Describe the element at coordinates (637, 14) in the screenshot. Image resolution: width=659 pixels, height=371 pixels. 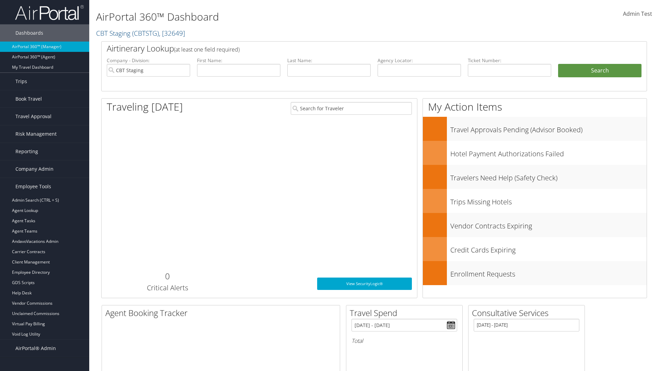
I see `span: Admin Test` at that location.